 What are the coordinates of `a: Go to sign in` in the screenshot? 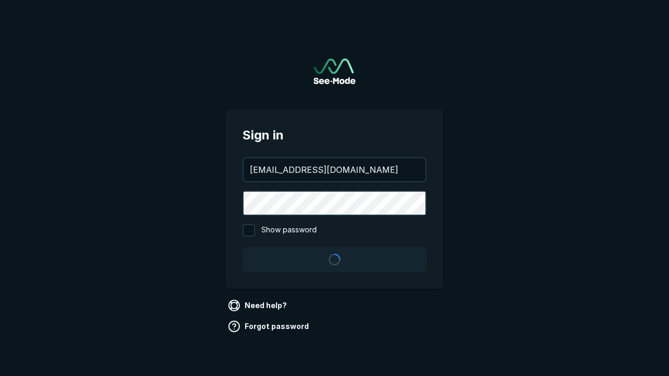 It's located at (334, 71).